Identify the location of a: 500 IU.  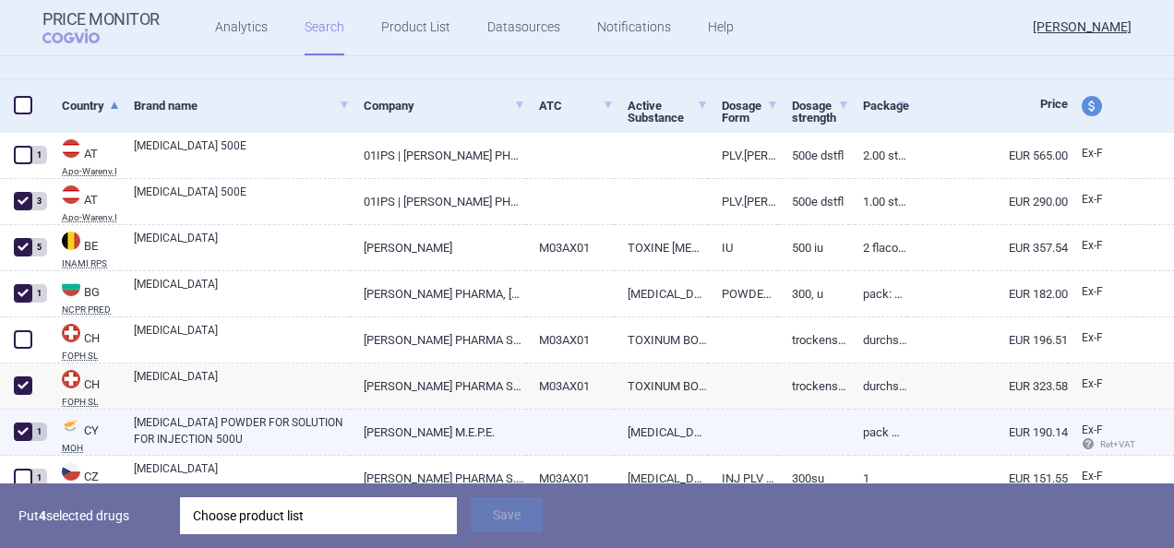
(813, 247).